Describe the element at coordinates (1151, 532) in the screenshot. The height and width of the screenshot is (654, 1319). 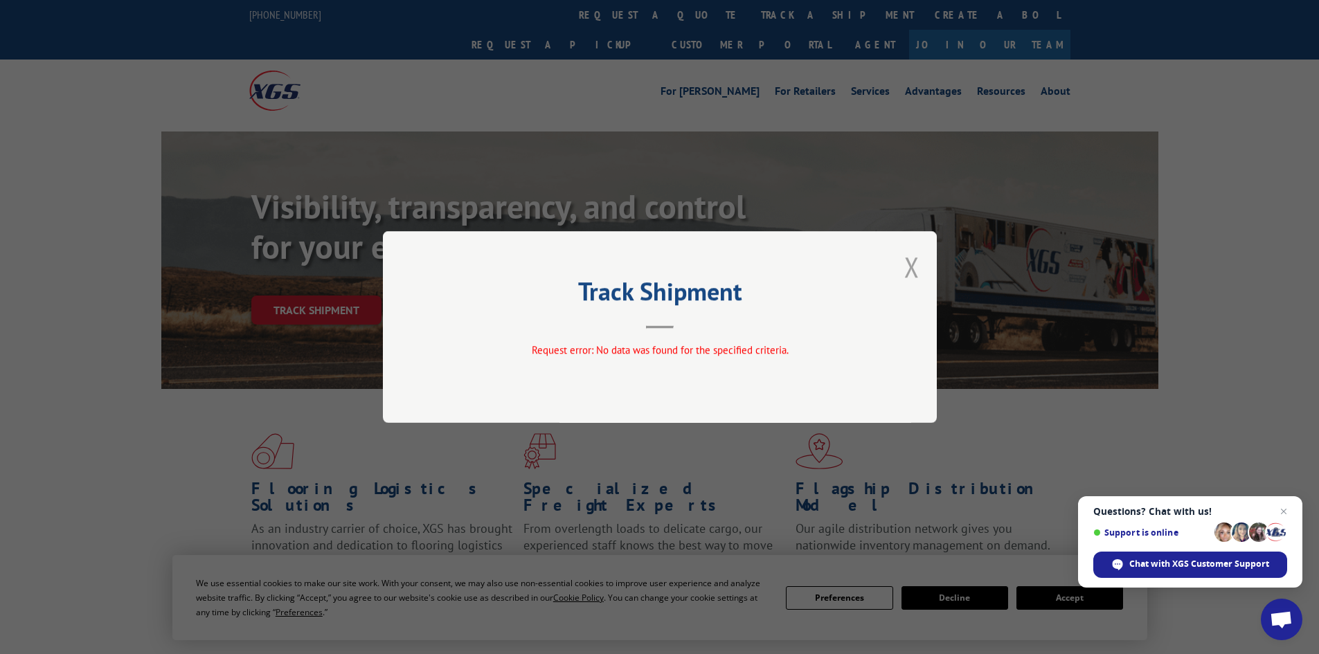
I see `span: Support is online` at that location.